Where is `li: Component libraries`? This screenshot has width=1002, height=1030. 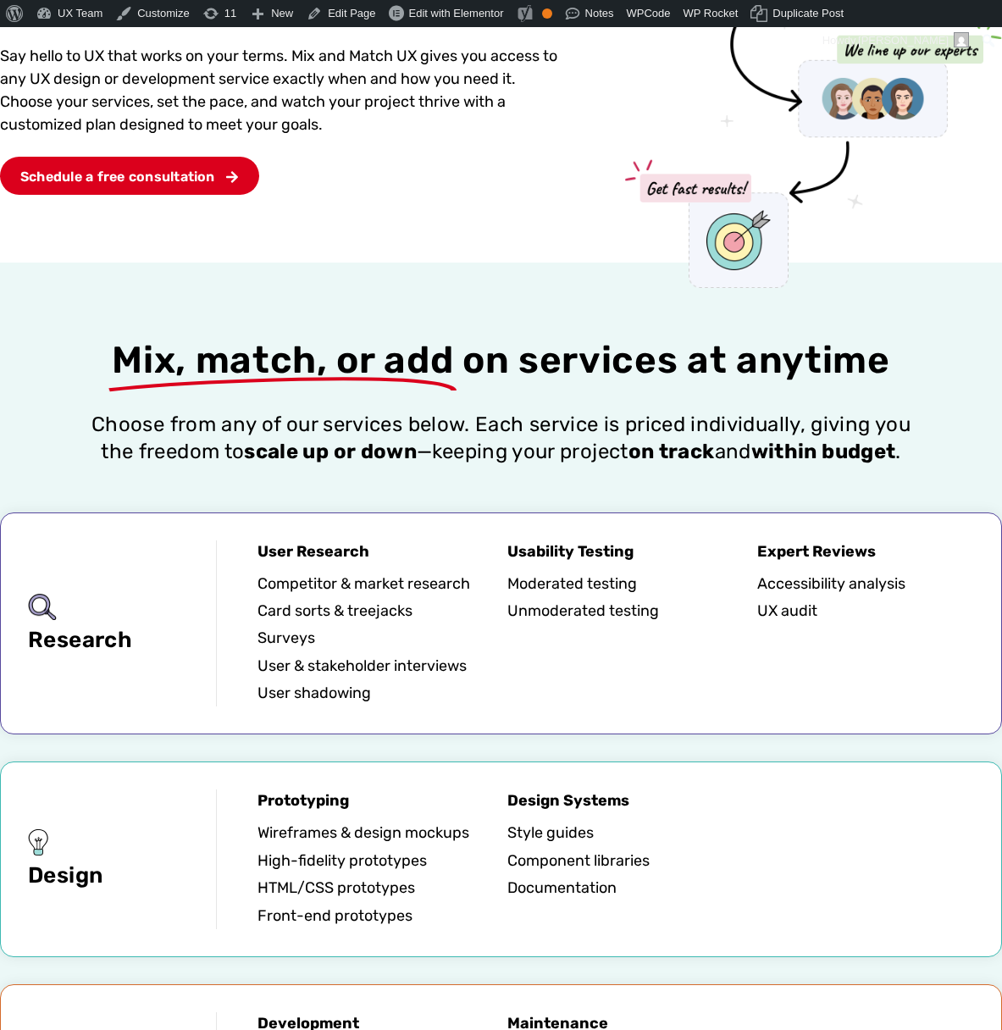
li: Component libraries is located at coordinates (625, 861).